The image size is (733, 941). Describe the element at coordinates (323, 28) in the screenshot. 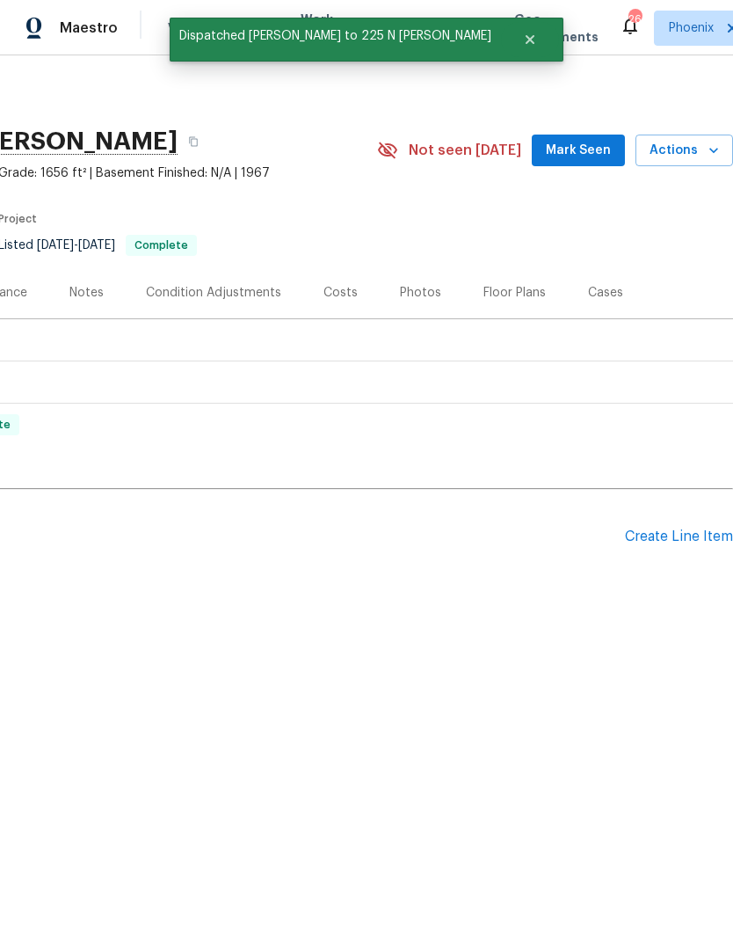

I see `span: Work Orders` at that location.